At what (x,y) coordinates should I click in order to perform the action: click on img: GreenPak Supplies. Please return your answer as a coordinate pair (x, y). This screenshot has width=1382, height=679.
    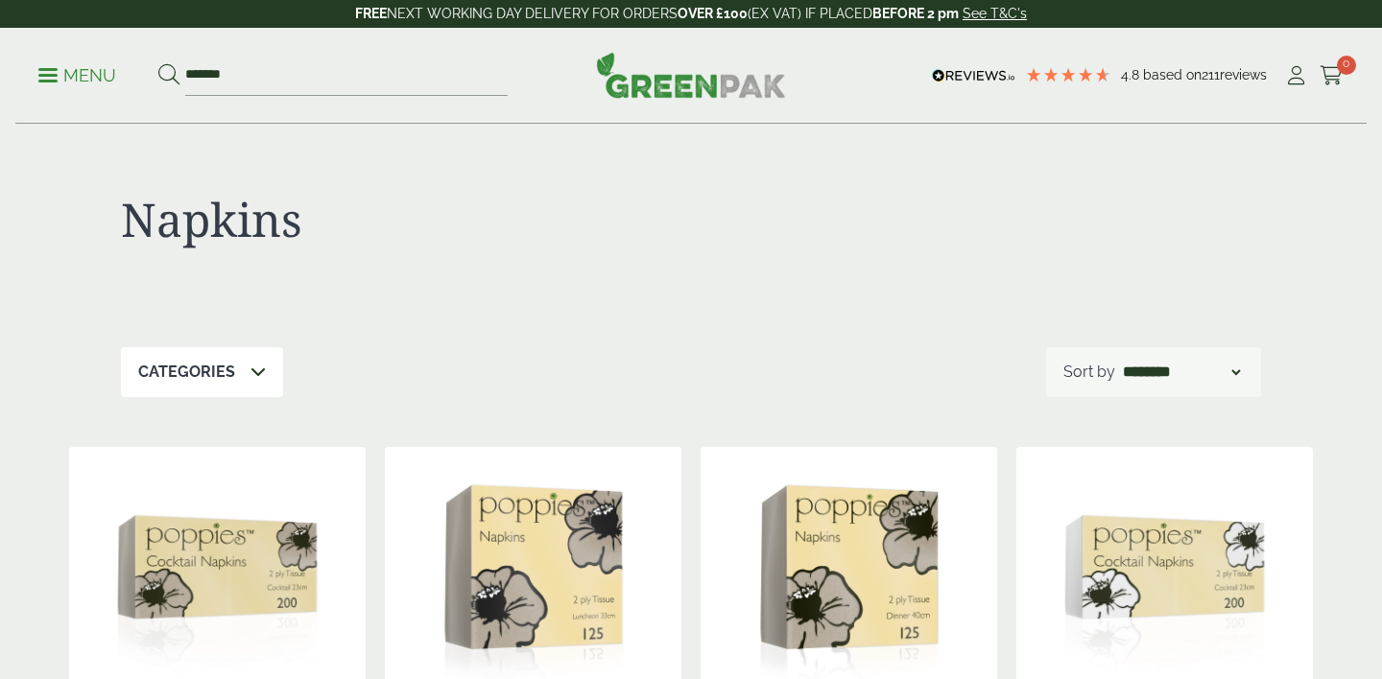
    Looking at the image, I should click on (691, 75).